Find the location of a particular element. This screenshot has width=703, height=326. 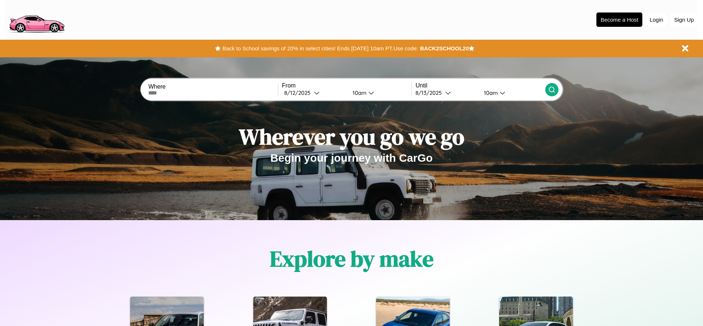

label: From is located at coordinates (346, 86).